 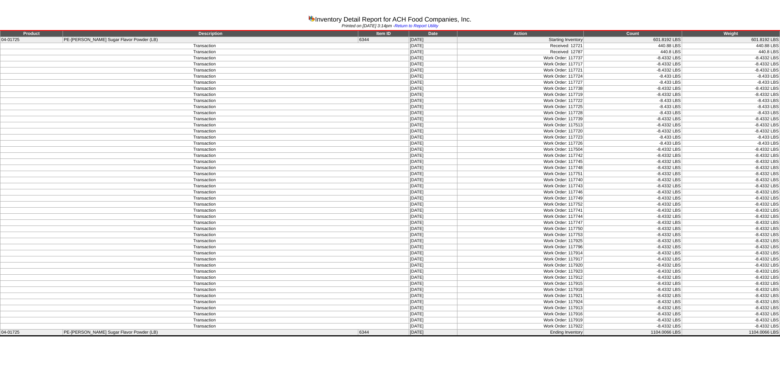 What do you see at coordinates (520, 180) in the screenshot?
I see `td: Work Order: 117740` at bounding box center [520, 180].